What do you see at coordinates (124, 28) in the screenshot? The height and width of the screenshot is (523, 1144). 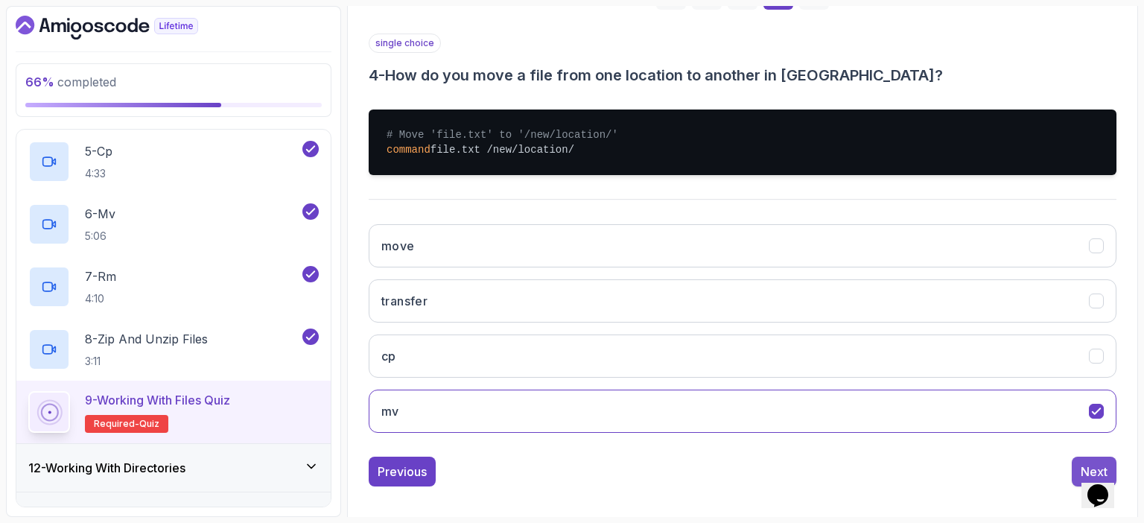 I see `a: Dashboard` at bounding box center [124, 28].